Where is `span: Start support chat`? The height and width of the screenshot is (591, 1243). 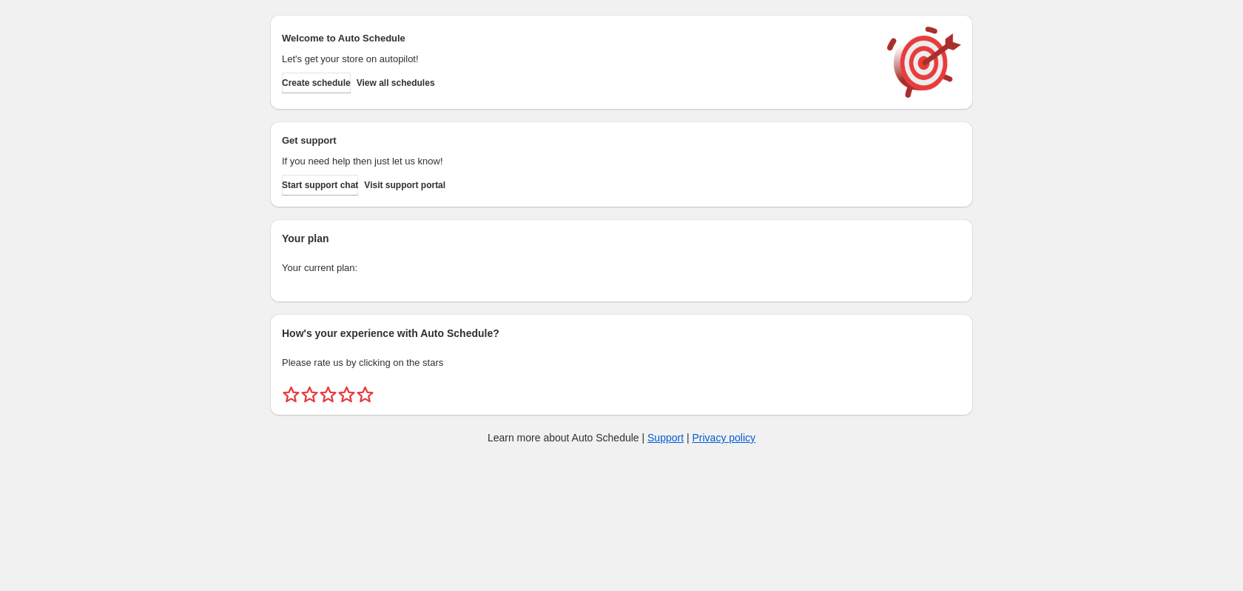
span: Start support chat is located at coordinates (320, 185).